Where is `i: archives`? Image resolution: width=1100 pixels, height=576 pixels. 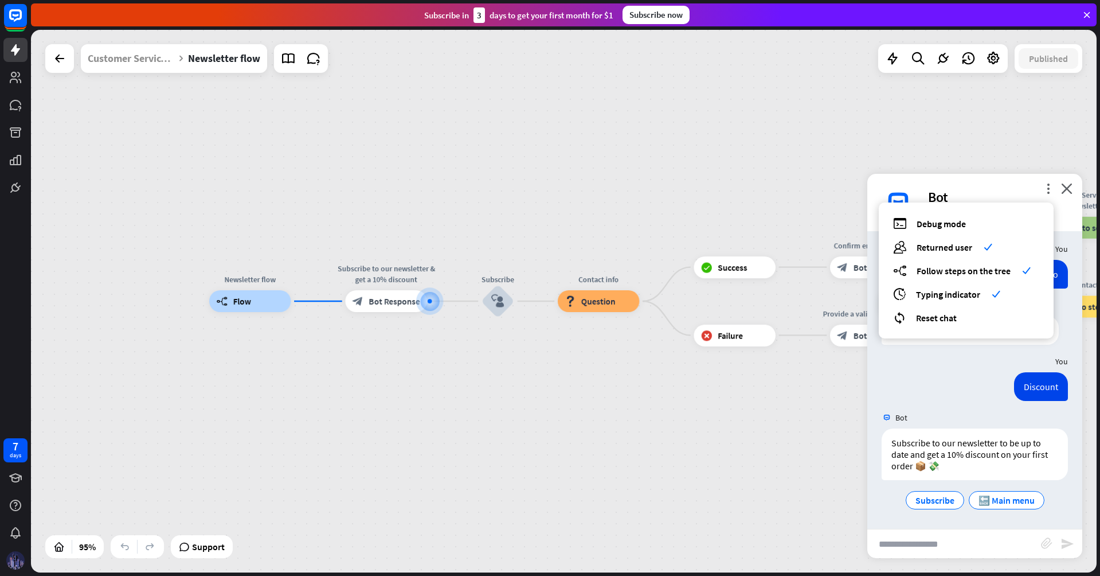
i: archives is located at coordinates (900, 294).